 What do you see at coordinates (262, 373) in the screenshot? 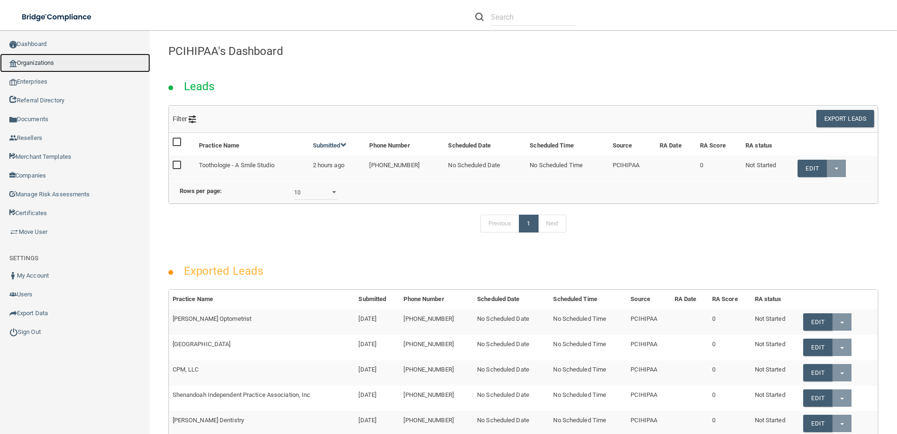
I see `td: CPM, LLC` at bounding box center [262, 373].